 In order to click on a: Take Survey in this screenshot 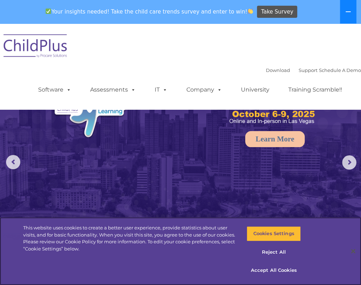, I will do `click(277, 12)`.